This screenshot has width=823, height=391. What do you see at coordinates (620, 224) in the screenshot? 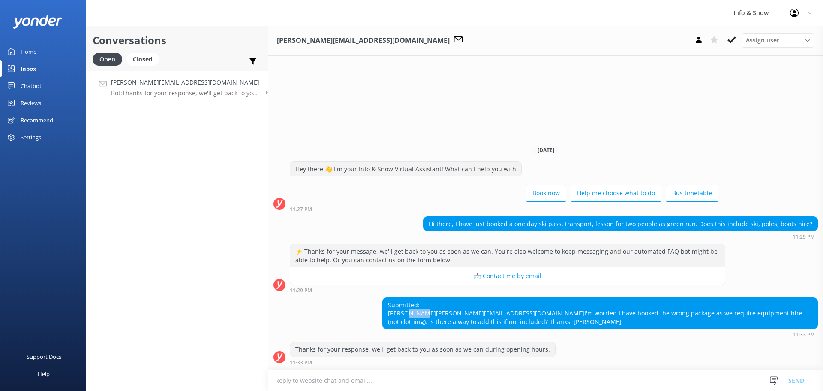
I see `div: Hi there, I have just booked a one day ski pass, transport, lesson for two people as green run. D...` at bounding box center [620, 224].